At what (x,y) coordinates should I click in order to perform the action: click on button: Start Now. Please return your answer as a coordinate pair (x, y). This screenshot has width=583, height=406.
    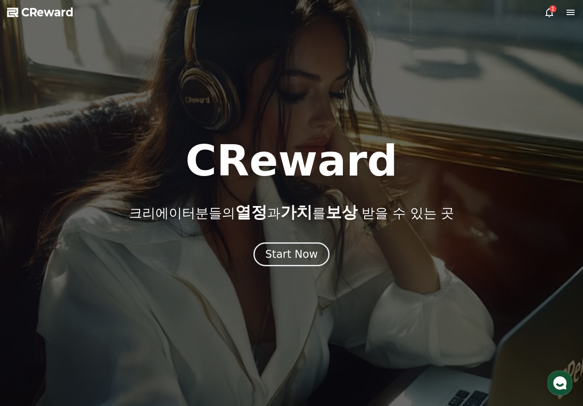
    Looking at the image, I should click on (291, 255).